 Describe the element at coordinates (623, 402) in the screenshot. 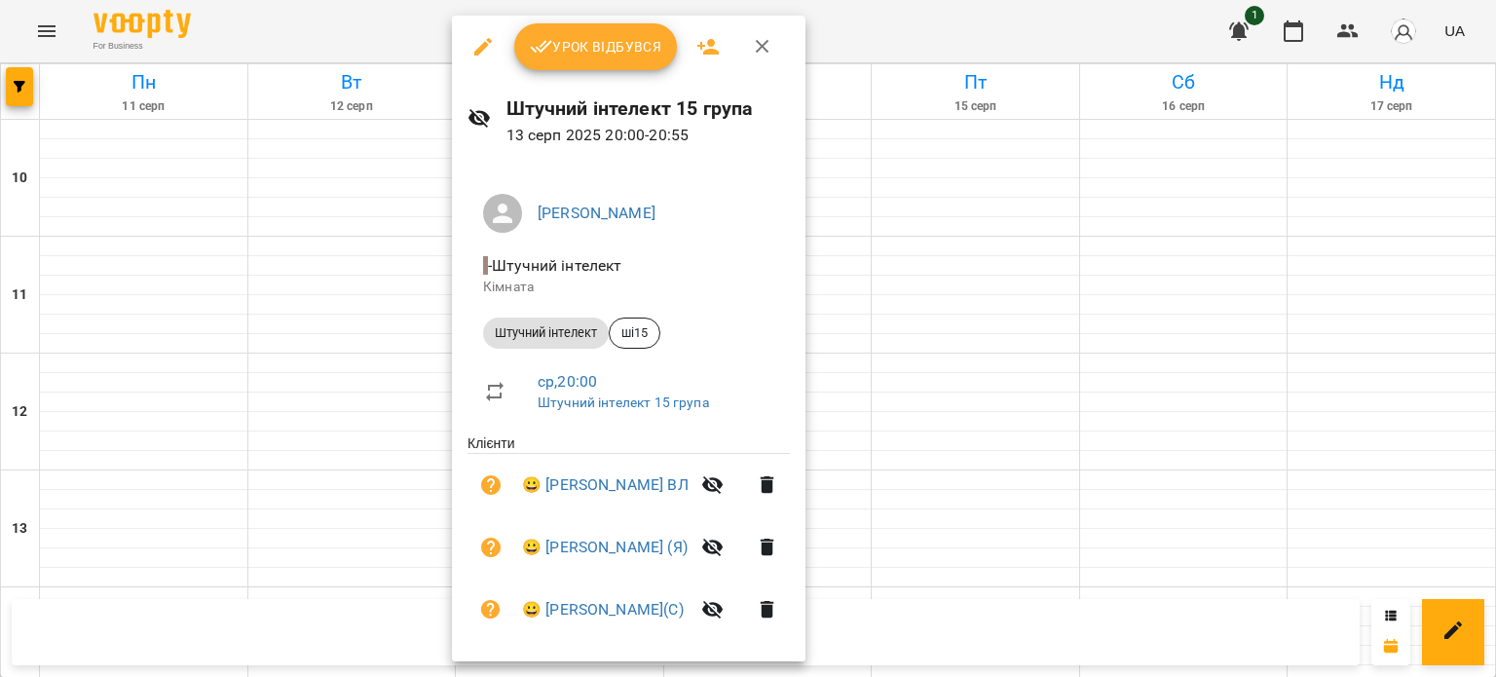

I see `a: Штучний інтелект 15 група` at that location.